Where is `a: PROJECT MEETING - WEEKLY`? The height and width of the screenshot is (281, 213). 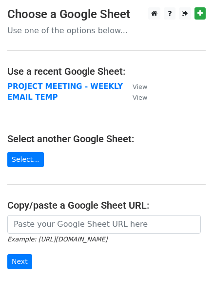 a: PROJECT MEETING - WEEKLY is located at coordinates (65, 86).